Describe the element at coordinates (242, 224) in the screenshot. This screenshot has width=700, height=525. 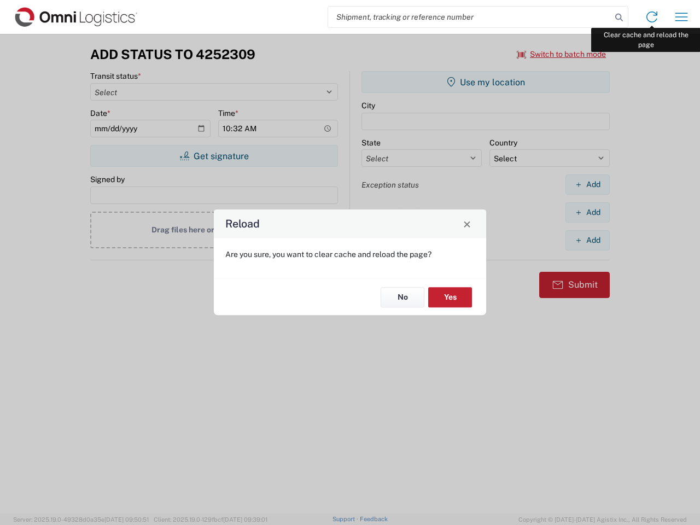
I see `h4: Reload` at that location.